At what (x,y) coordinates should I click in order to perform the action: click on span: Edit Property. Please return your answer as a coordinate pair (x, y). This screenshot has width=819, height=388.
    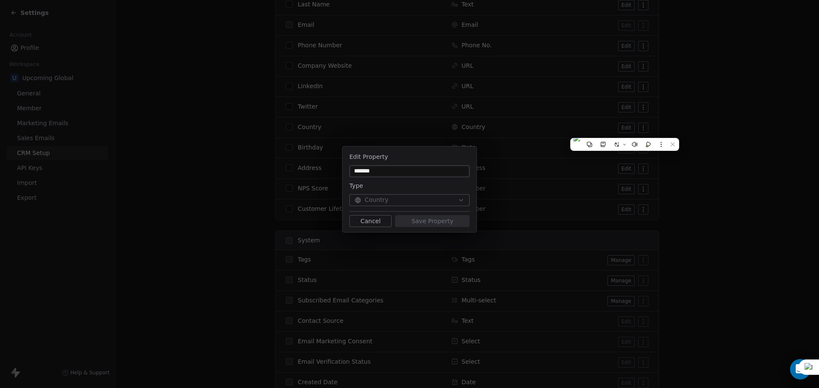
    Looking at the image, I should click on (368, 157).